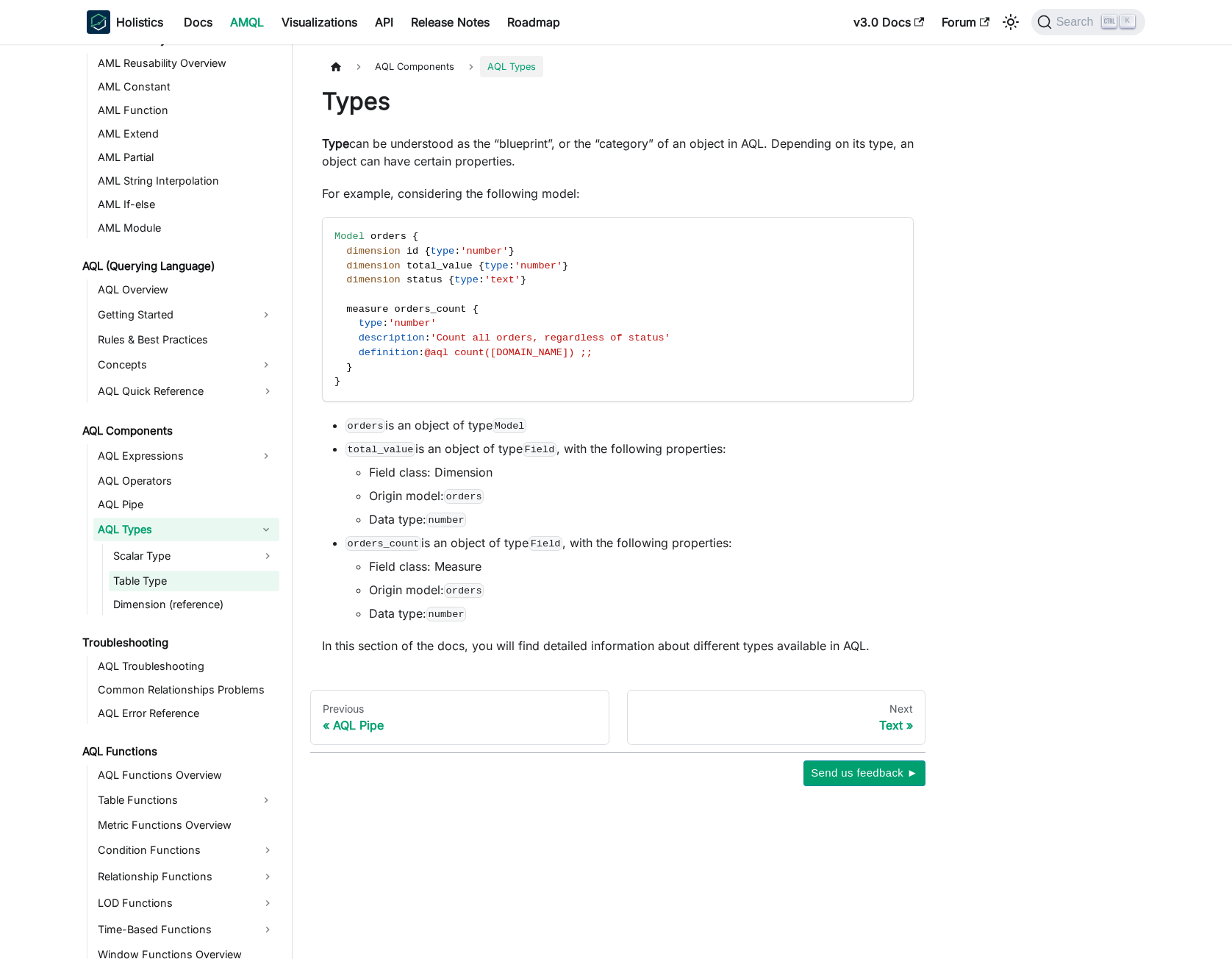  I want to click on button: Send us feedback ►, so click(865, 773).